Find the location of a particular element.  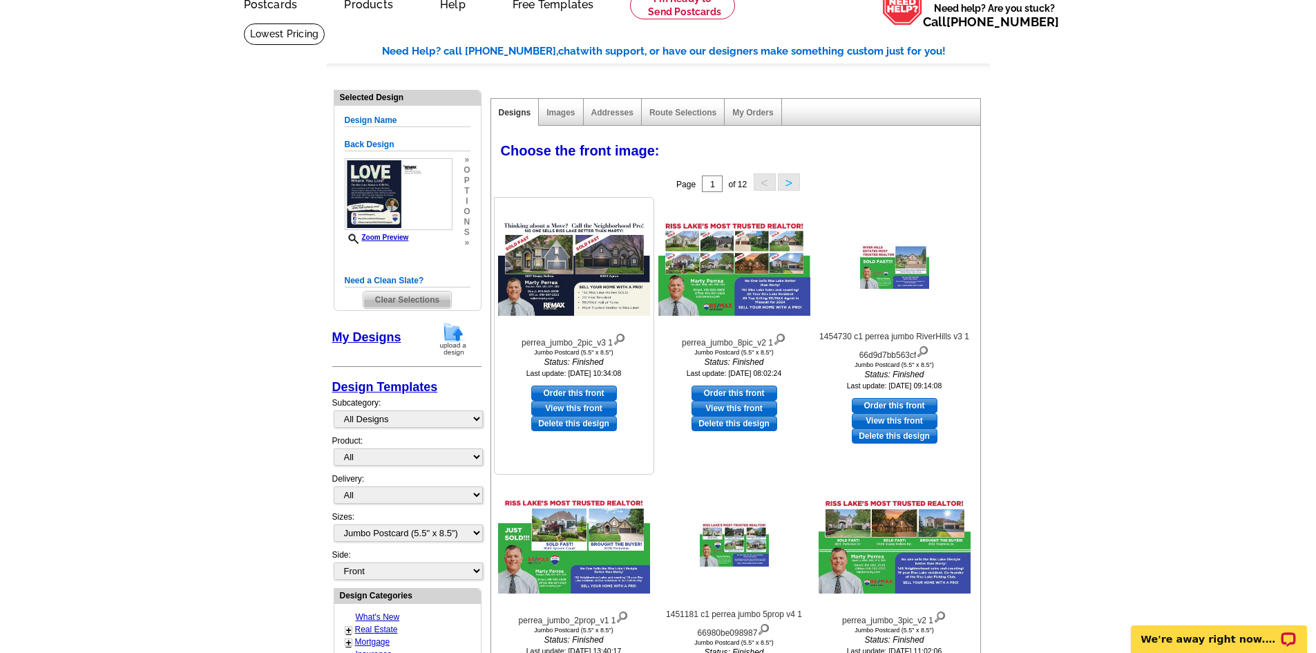

img: upload-design is located at coordinates (453, 339).